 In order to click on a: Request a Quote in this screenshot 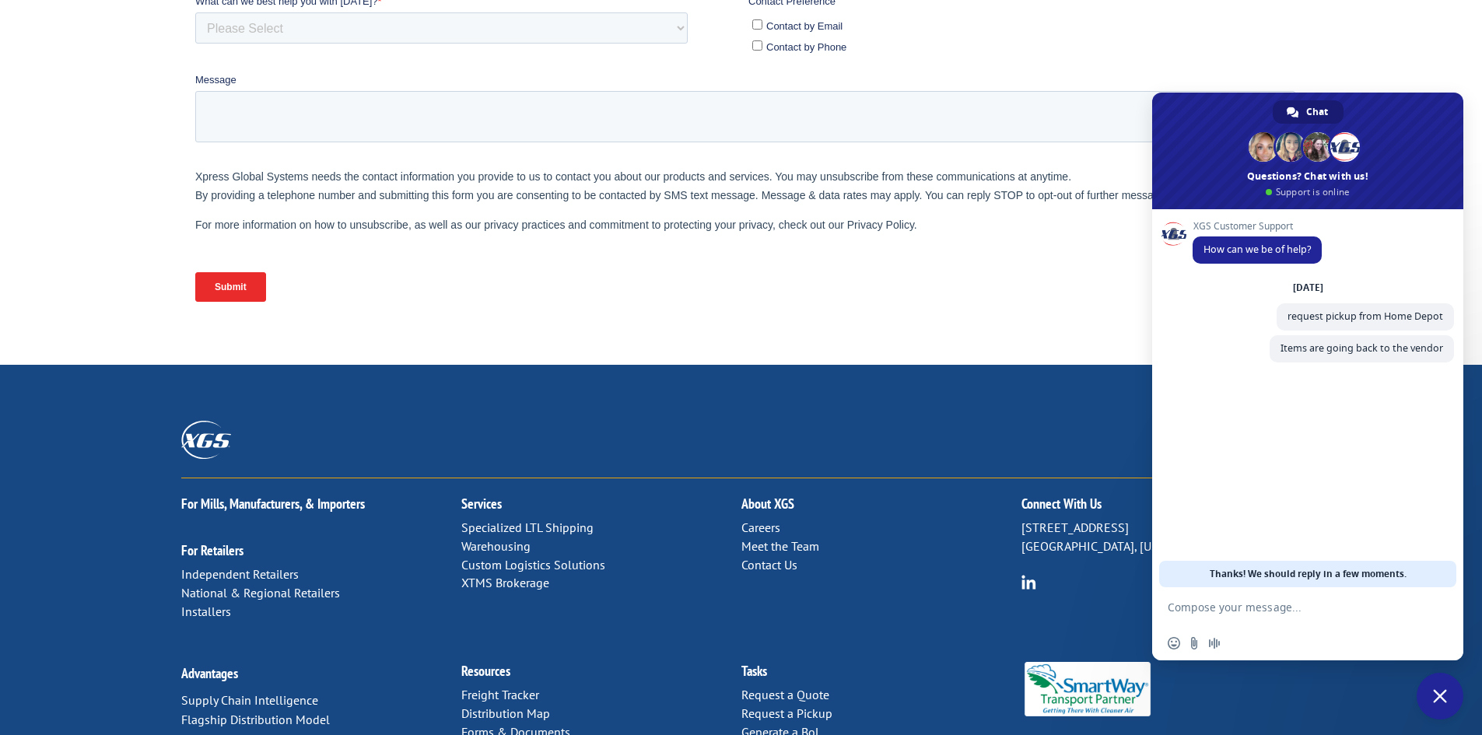, I will do `click(785, 695)`.